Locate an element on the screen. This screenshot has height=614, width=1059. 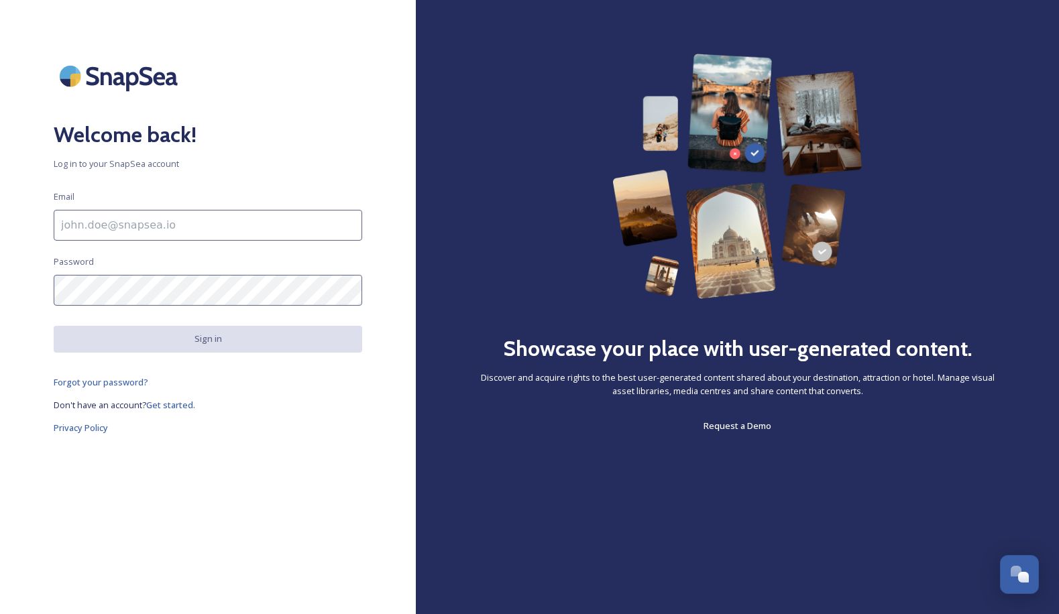
span: Log in to your SnapSea account is located at coordinates (208, 164).